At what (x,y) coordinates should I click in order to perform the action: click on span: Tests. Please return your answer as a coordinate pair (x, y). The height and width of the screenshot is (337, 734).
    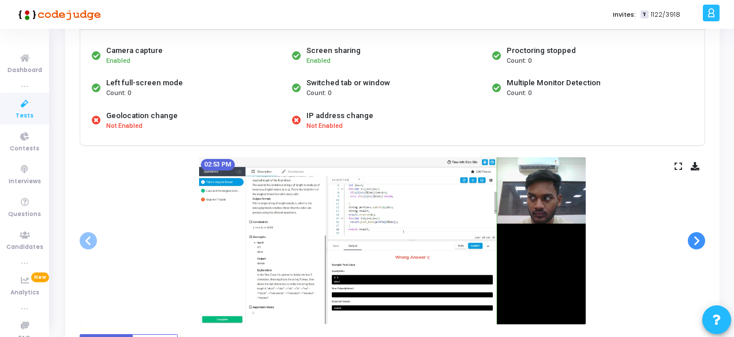
    Looking at the image, I should click on (24, 116).